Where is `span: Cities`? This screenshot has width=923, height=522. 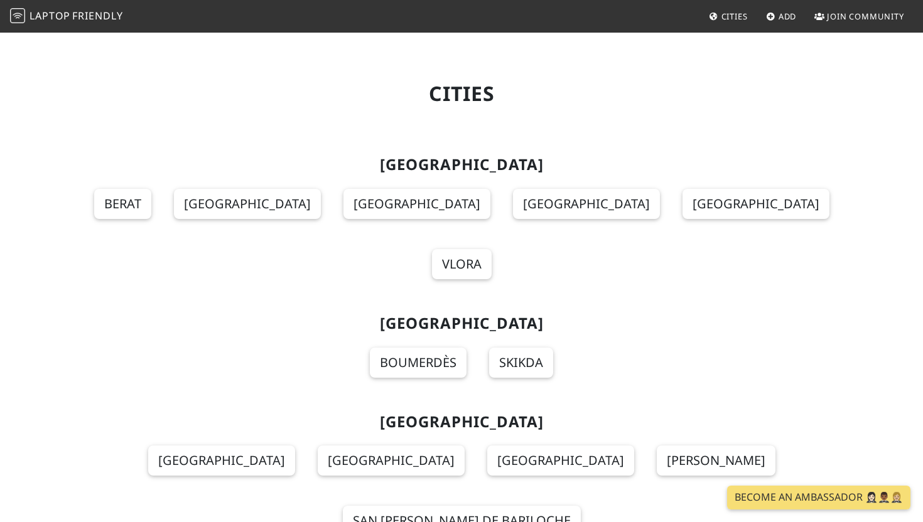 span: Cities is located at coordinates (734, 16).